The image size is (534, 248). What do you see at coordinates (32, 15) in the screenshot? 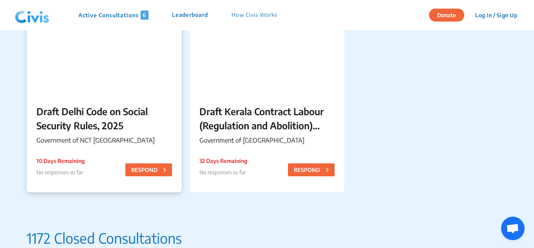
I see `img: navlogo.png` at bounding box center [32, 15].